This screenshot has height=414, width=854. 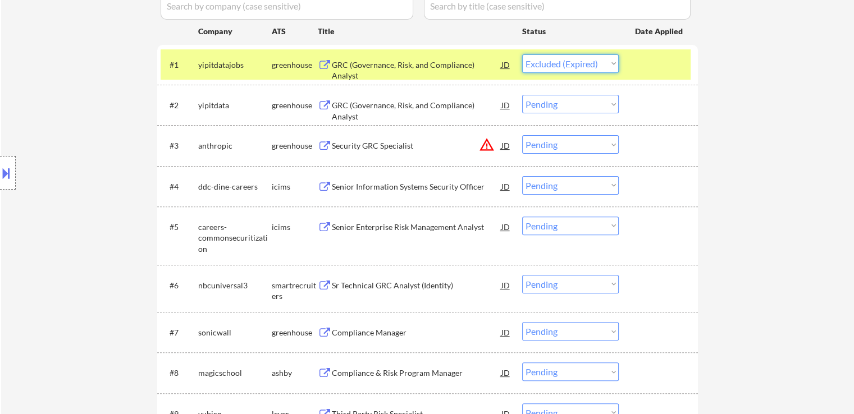 What do you see at coordinates (659, 31) in the screenshot?
I see `div: Date Applied` at bounding box center [659, 31].